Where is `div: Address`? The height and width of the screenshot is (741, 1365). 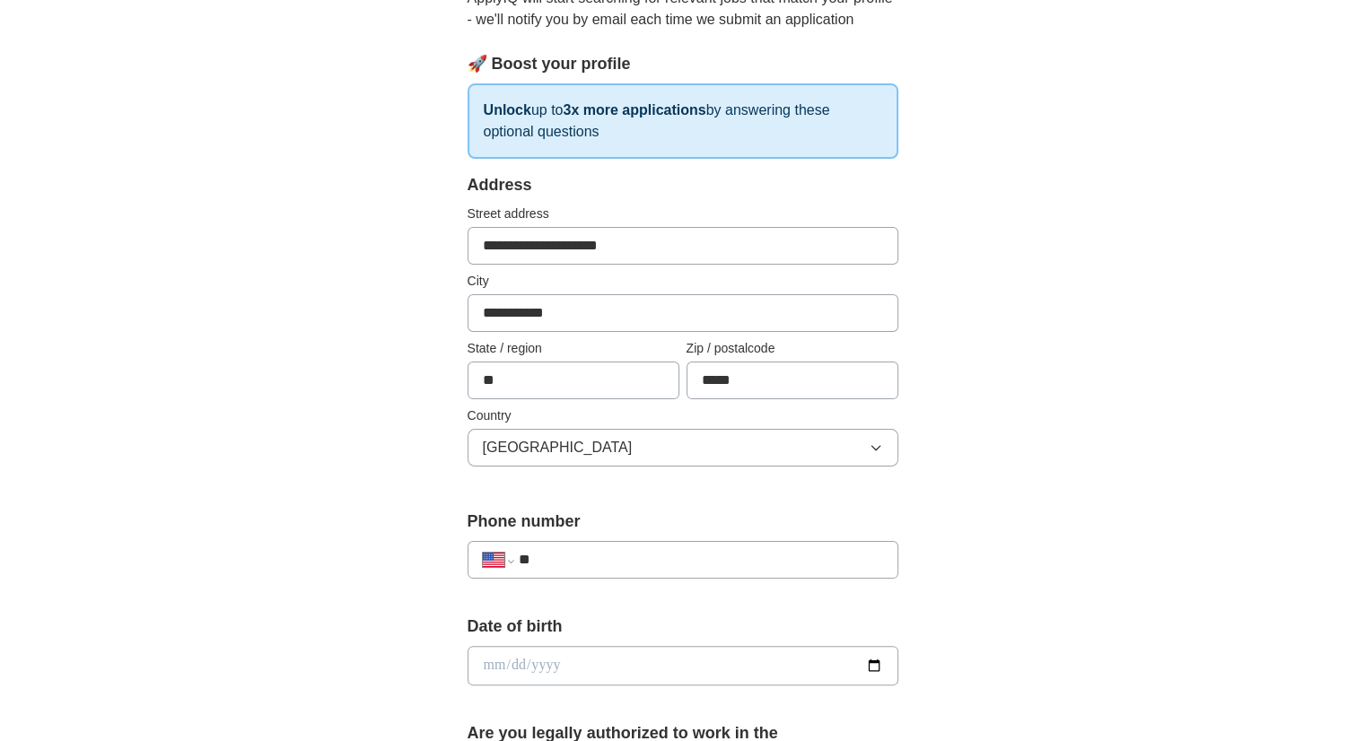
div: Address is located at coordinates (683, 185).